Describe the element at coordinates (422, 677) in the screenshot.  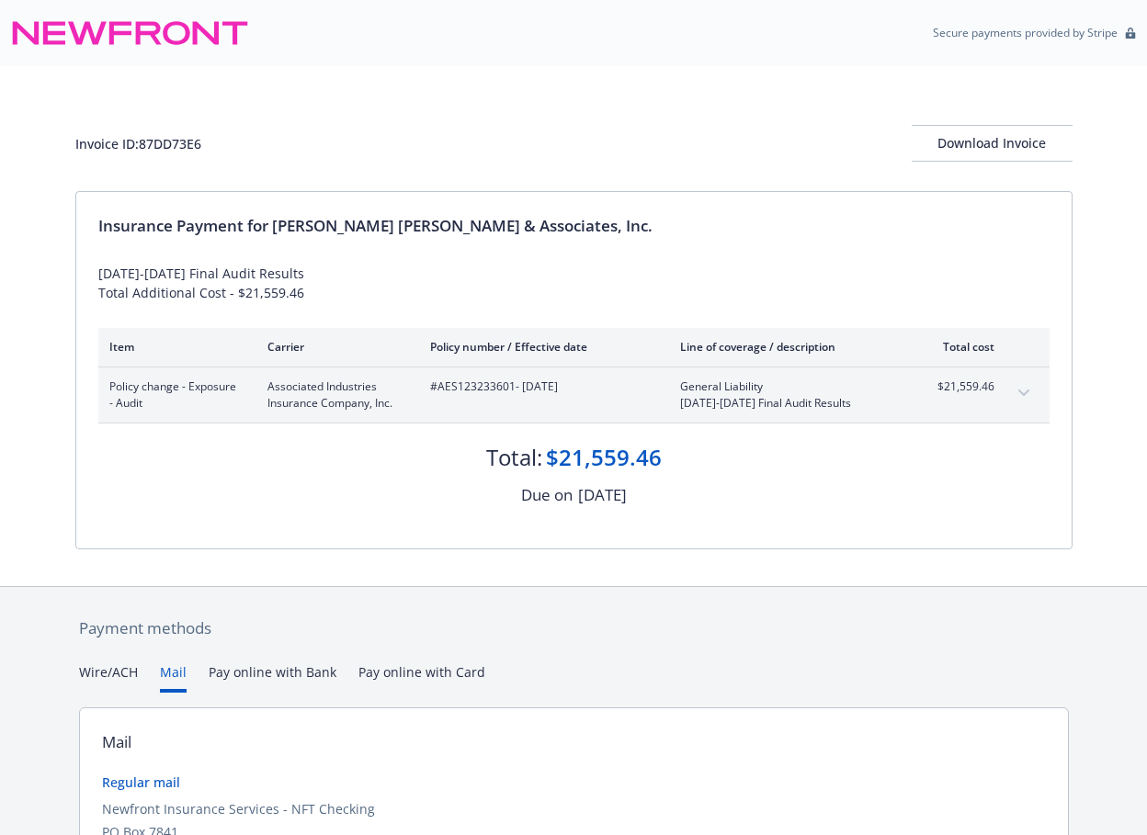
I see `button: Pay online with Card` at that location.